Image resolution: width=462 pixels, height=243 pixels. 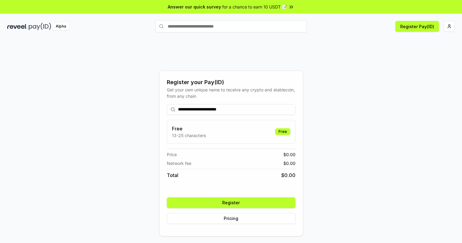 What do you see at coordinates (231, 82) in the screenshot?
I see `div: Register your Pay(ID)` at bounding box center [231, 82].